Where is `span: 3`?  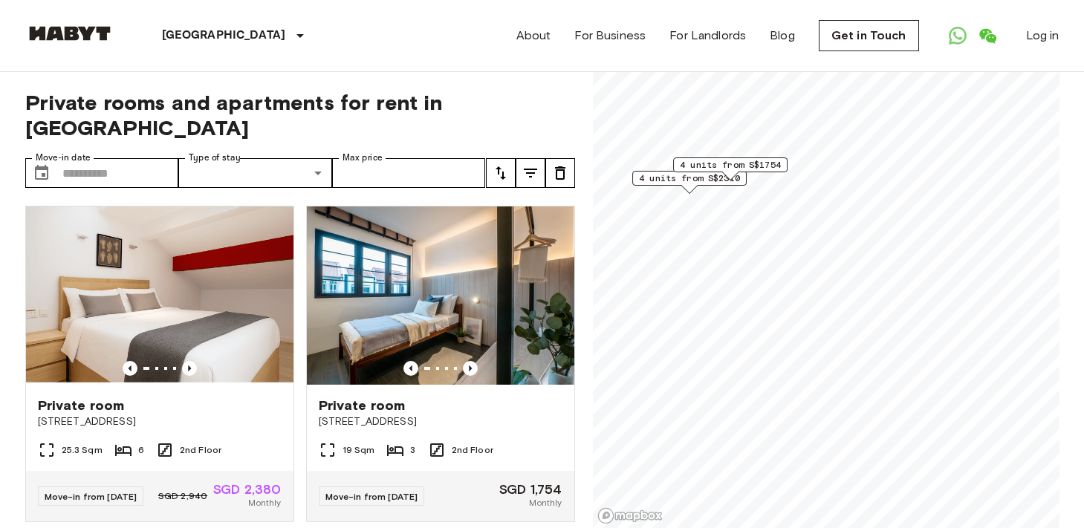
span: 3 is located at coordinates (412, 450).